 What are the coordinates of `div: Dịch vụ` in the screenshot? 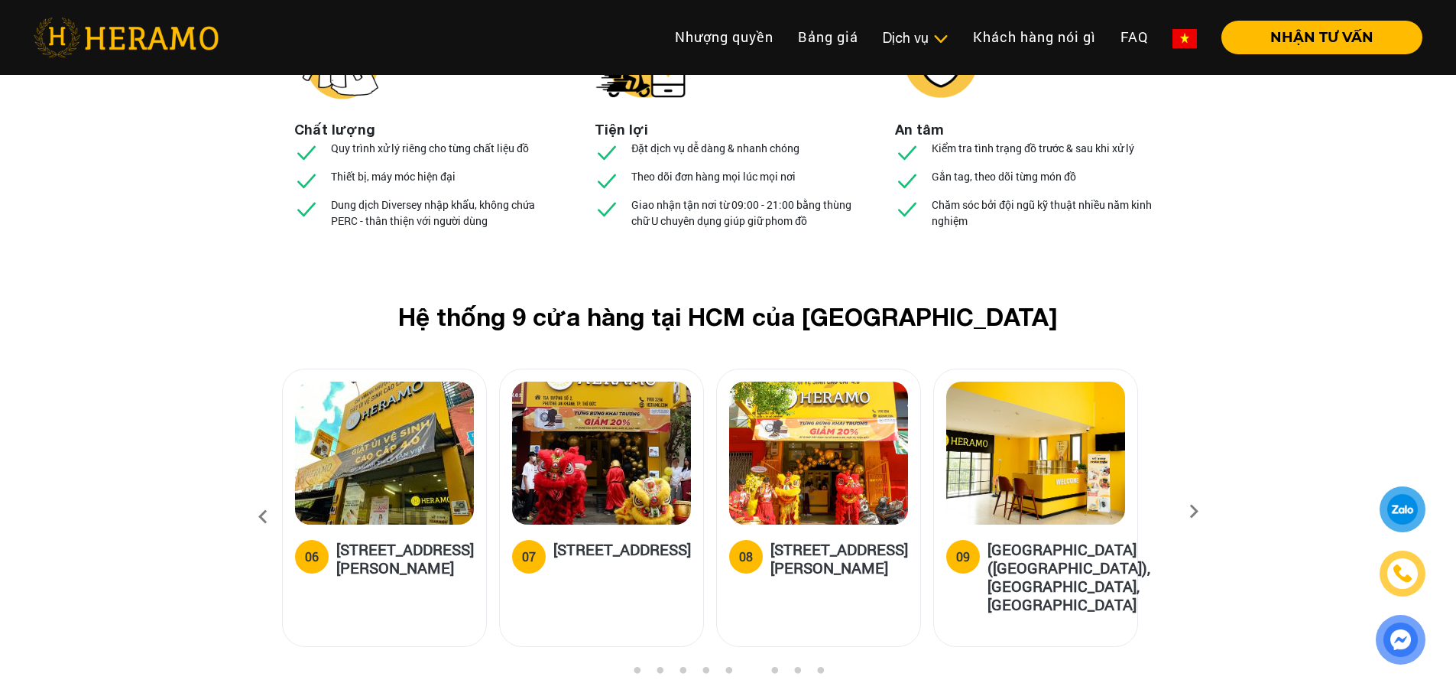 It's located at (916, 37).